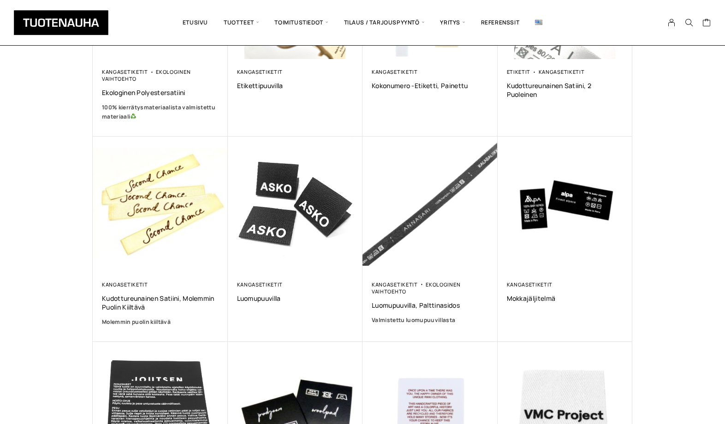 The image size is (725, 424). Describe the element at coordinates (159, 112) in the screenshot. I see `b: 100% kierrätysmateriaalista valmistettu materiaali` at that location.